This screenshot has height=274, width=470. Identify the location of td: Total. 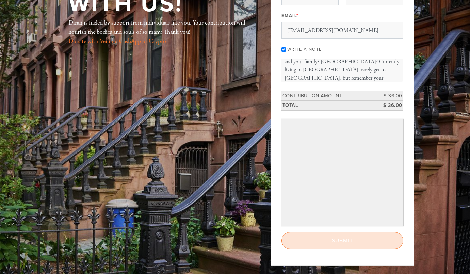
(327, 106).